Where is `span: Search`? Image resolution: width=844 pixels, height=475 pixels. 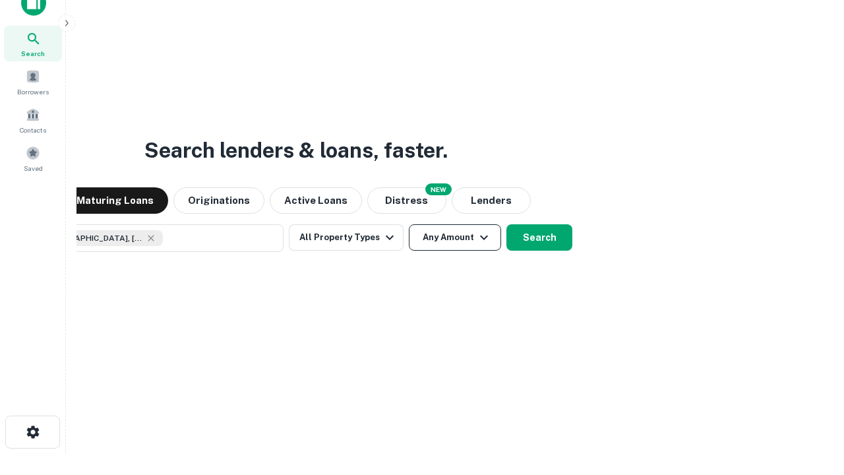 span: Search is located at coordinates (33, 53).